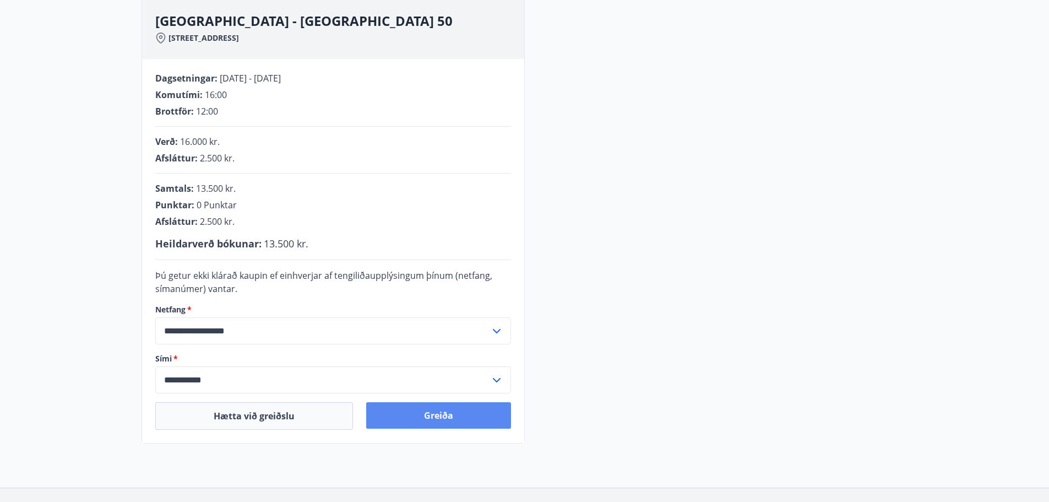  What do you see at coordinates (175, 111) in the screenshot?
I see `span: Brottför :` at bounding box center [175, 111].